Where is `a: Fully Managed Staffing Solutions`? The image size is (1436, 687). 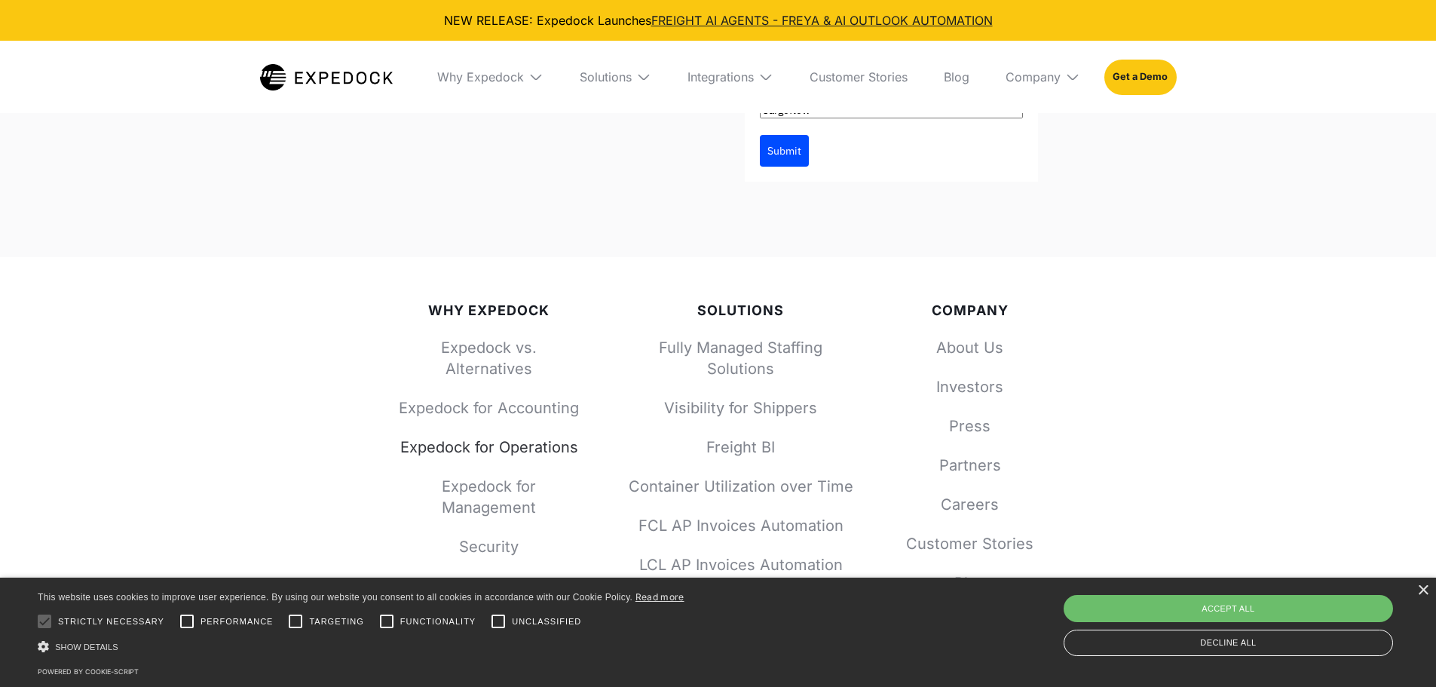
a: Fully Managed Staffing Solutions is located at coordinates (741, 358).